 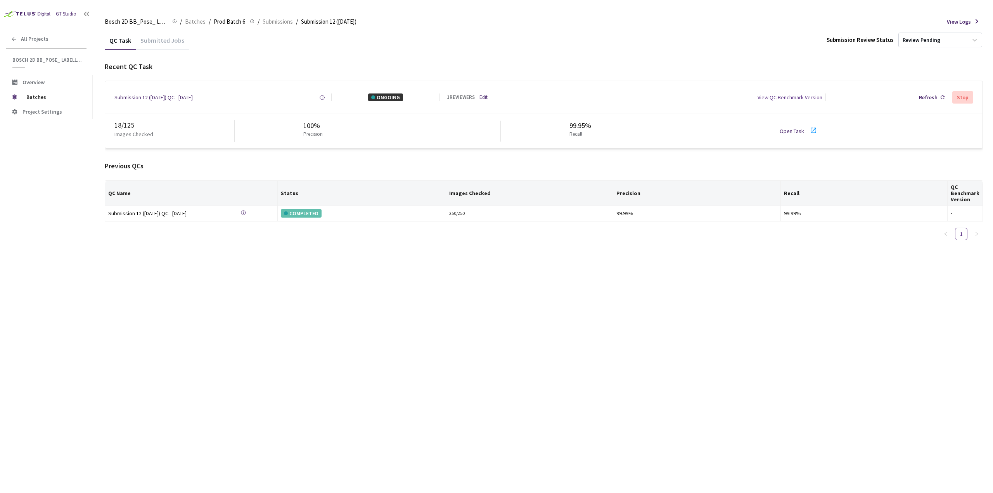 What do you see at coordinates (529, 193) in the screenshot?
I see `th: Images Checked` at bounding box center [529, 193].